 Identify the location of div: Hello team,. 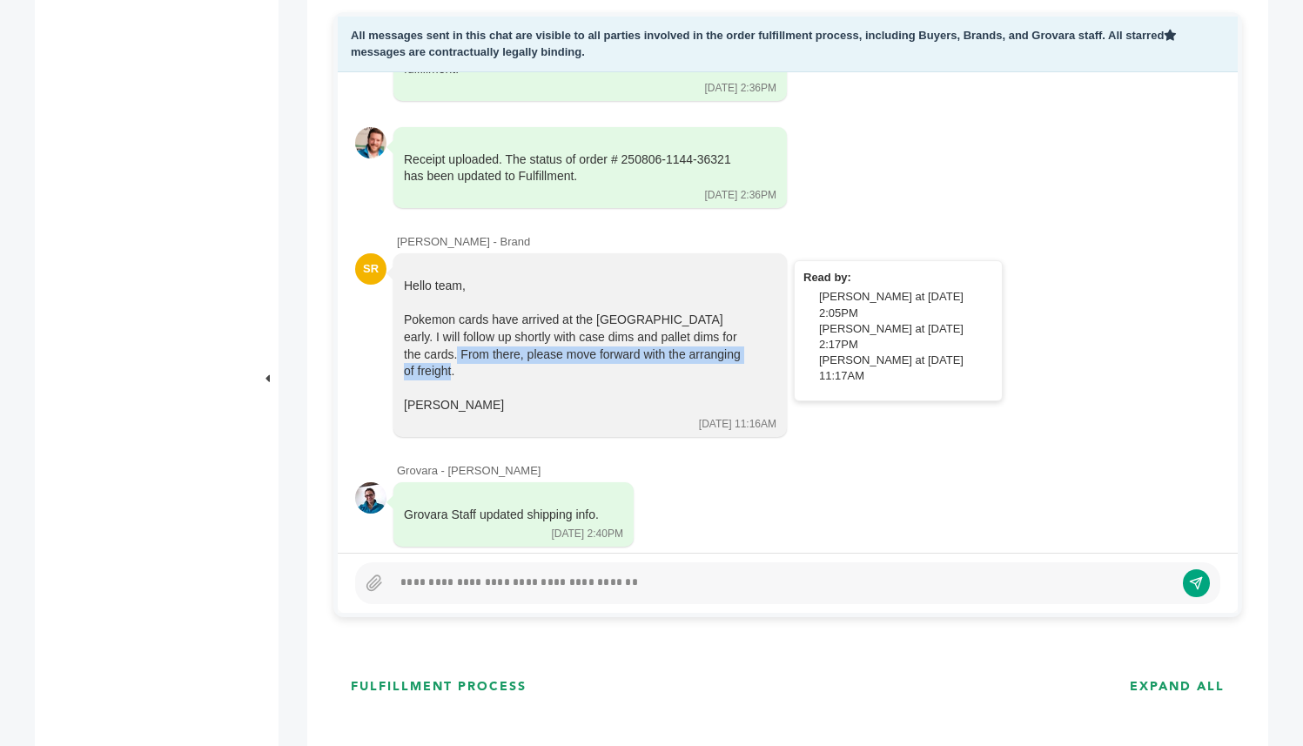
(578, 346).